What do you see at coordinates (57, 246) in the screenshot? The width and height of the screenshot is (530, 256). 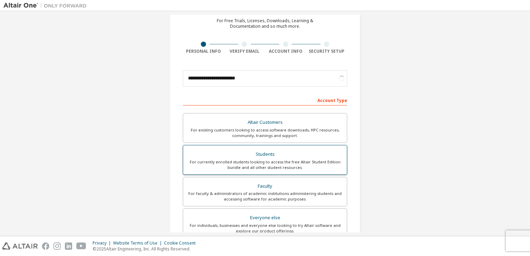 I see `img: instagram.svg` at bounding box center [57, 246].